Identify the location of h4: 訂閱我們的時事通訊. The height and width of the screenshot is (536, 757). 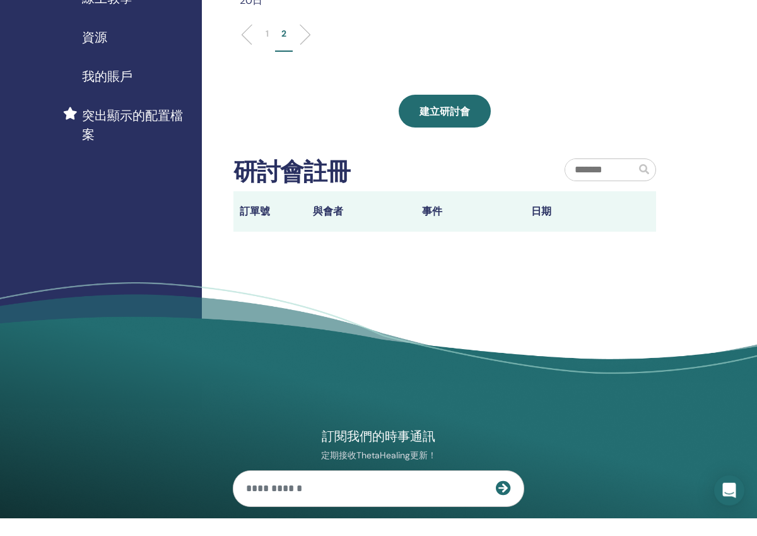
(379, 454).